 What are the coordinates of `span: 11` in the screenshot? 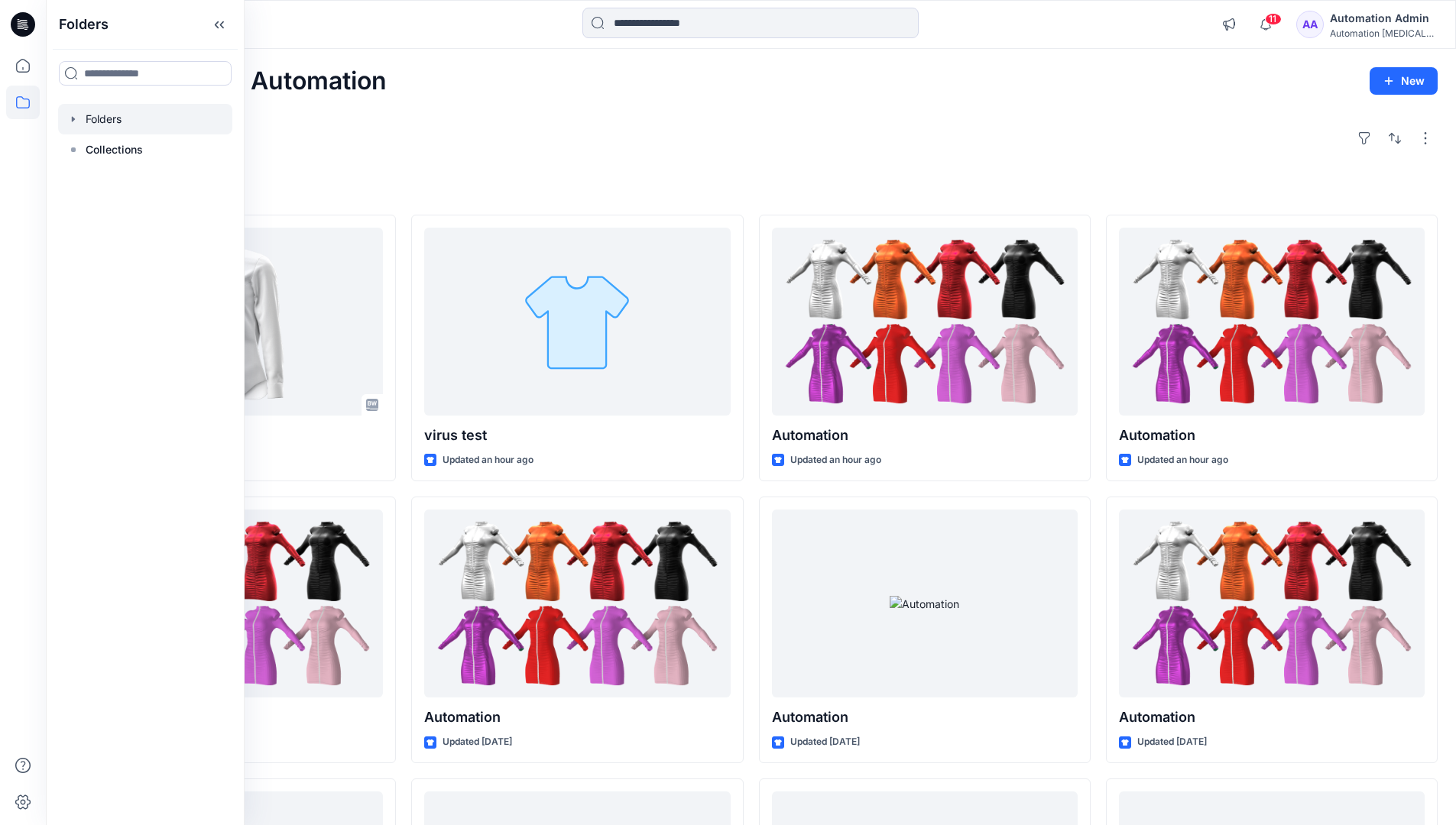 It's located at (1273, 19).